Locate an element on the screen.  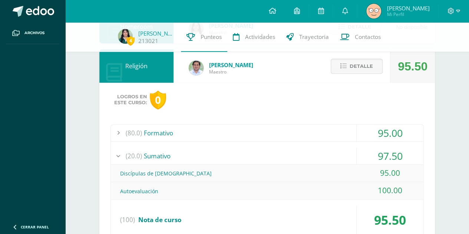
span: Trayectoria is located at coordinates (314, 37).